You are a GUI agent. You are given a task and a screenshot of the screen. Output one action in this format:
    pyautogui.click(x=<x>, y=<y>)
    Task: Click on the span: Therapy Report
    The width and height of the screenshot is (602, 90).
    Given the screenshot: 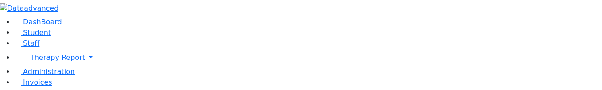 What is the action you would take?
    pyautogui.click(x=58, y=57)
    